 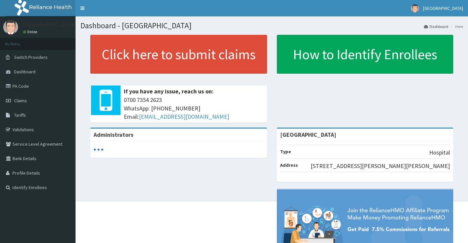 I want to click on b: If you have any issue, reach us on:, so click(x=169, y=91).